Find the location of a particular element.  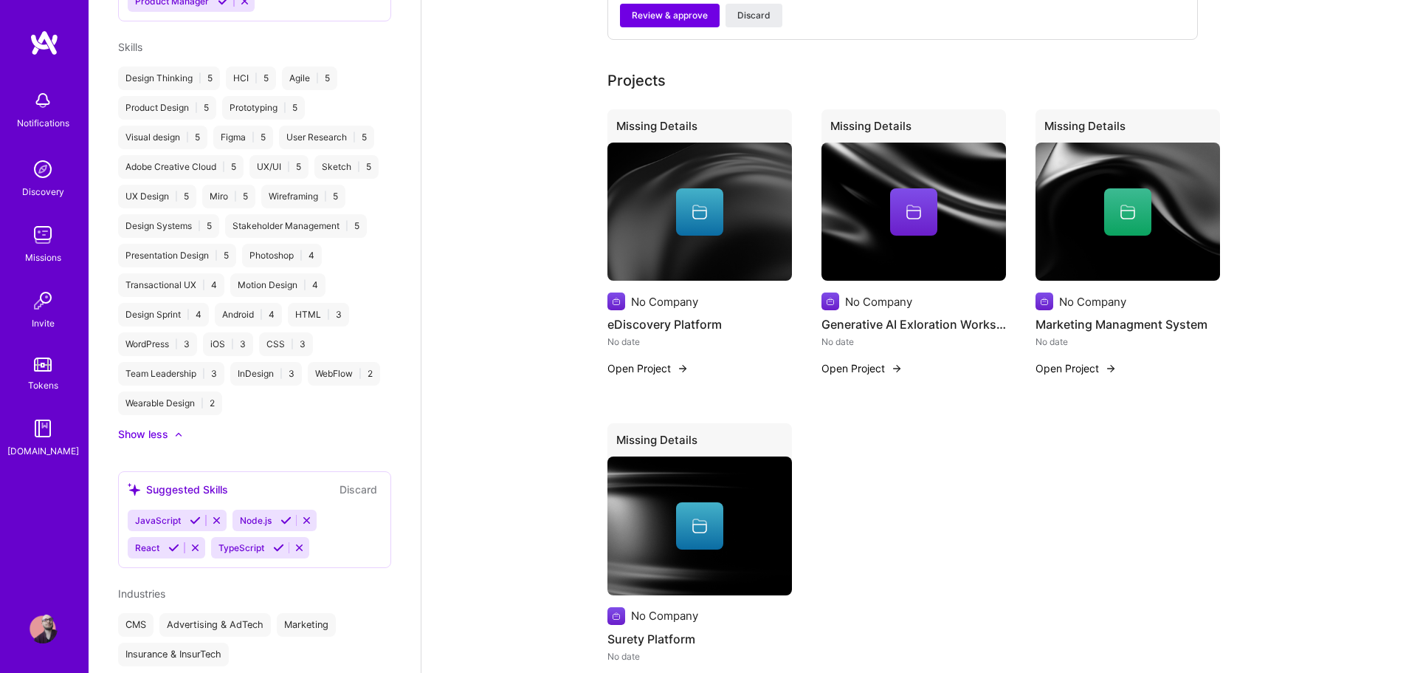

div: Visual design 5 is located at coordinates (162, 137).